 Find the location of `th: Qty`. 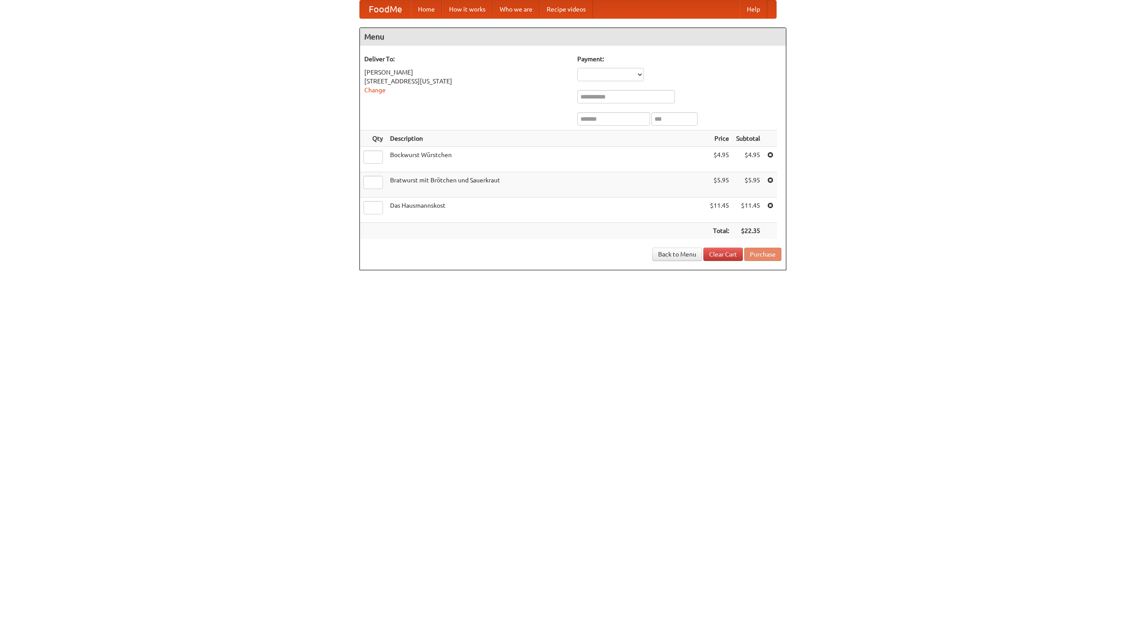

th: Qty is located at coordinates (373, 138).